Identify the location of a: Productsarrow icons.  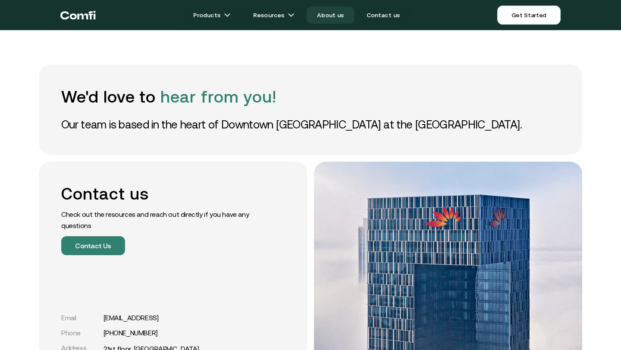
(212, 15).